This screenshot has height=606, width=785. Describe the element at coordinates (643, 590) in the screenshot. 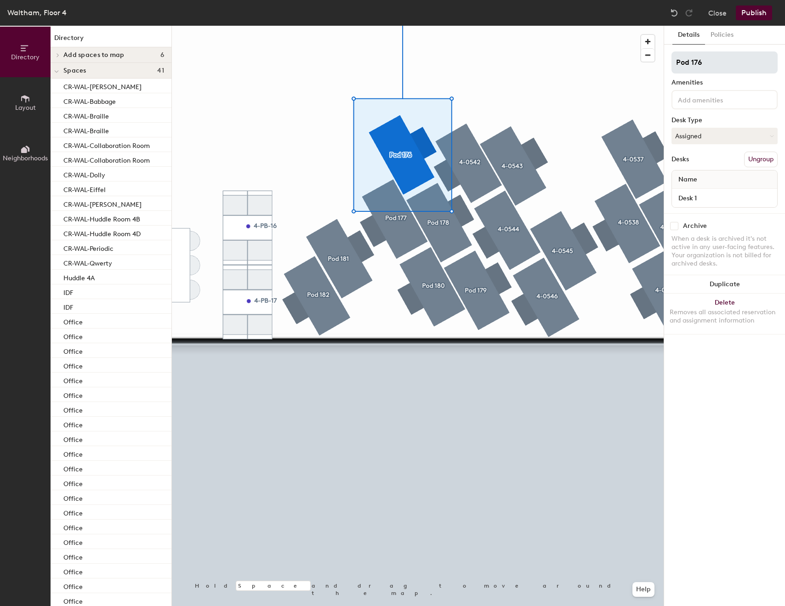

I see `button: Help` at that location.